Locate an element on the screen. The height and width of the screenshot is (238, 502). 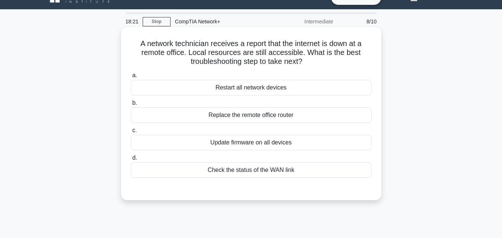
div: Replace the remote office router is located at coordinates (251, 115).